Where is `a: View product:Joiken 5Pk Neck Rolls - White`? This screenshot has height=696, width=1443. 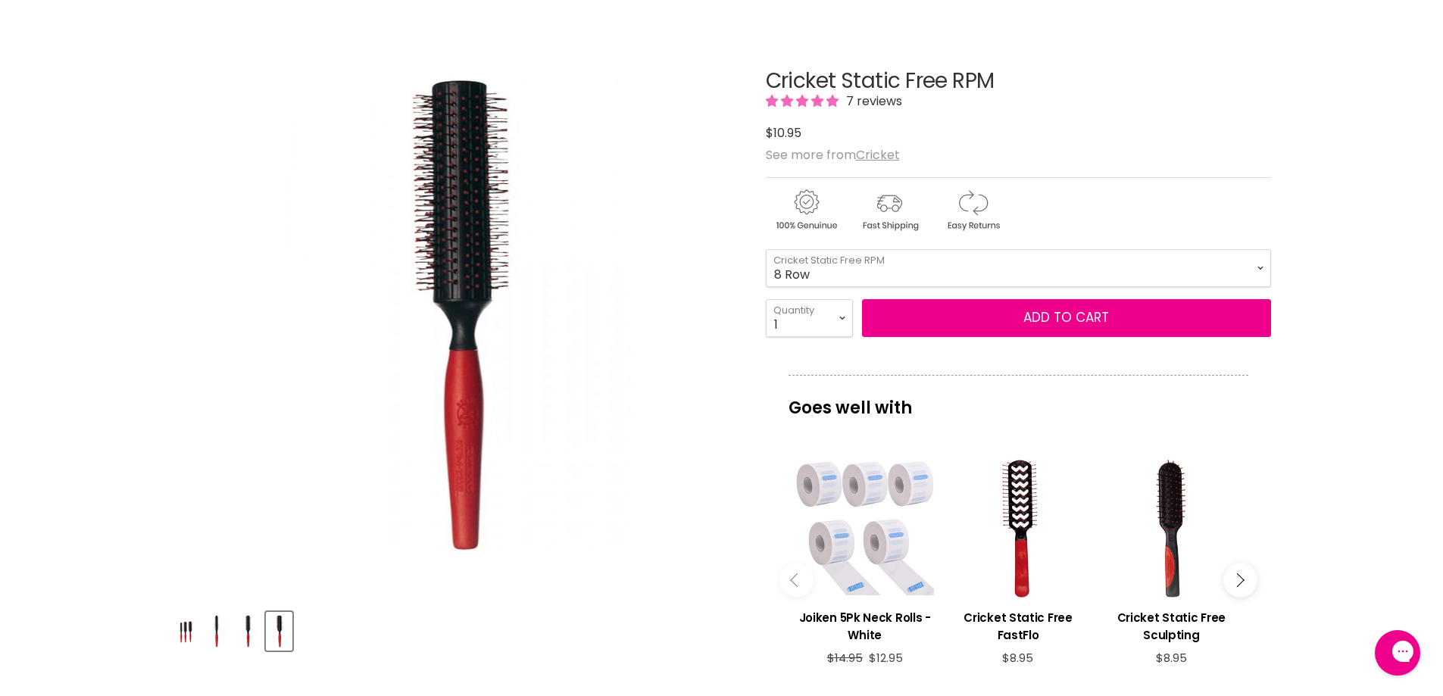 a: View product:Joiken 5Pk Neck Rolls - White is located at coordinates (865, 624).